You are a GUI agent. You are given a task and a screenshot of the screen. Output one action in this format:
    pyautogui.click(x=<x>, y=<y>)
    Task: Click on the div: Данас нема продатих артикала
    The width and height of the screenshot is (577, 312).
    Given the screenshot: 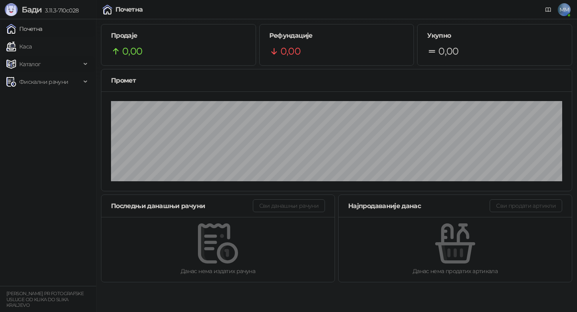 What is the action you would take?
    pyautogui.click(x=455, y=271)
    